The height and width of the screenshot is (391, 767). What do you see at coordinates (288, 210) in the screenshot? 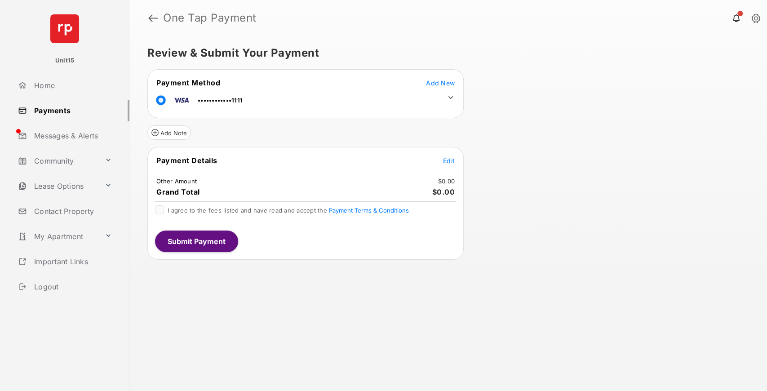
I see `span: I agree to the fees listed and have read and accept the` at bounding box center [288, 210].